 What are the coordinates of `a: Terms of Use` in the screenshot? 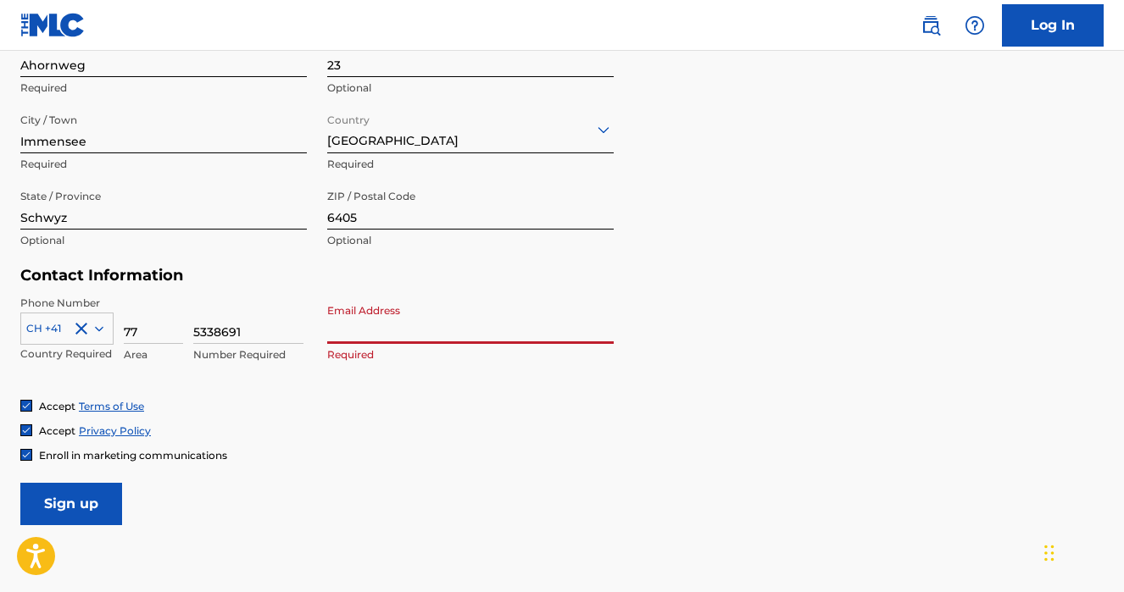 It's located at (111, 406).